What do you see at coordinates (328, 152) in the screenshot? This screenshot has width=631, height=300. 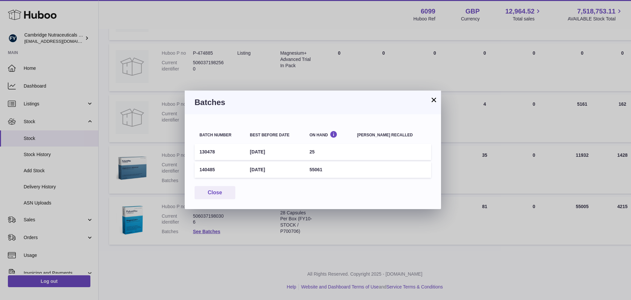 I see `td: 25` at bounding box center [328, 152].